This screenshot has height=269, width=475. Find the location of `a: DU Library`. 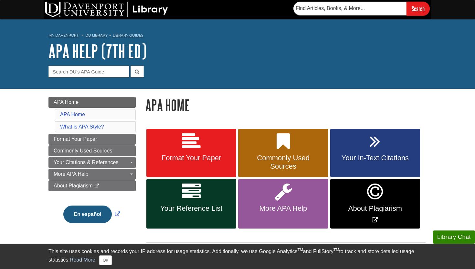

a: DU Library is located at coordinates (96, 35).